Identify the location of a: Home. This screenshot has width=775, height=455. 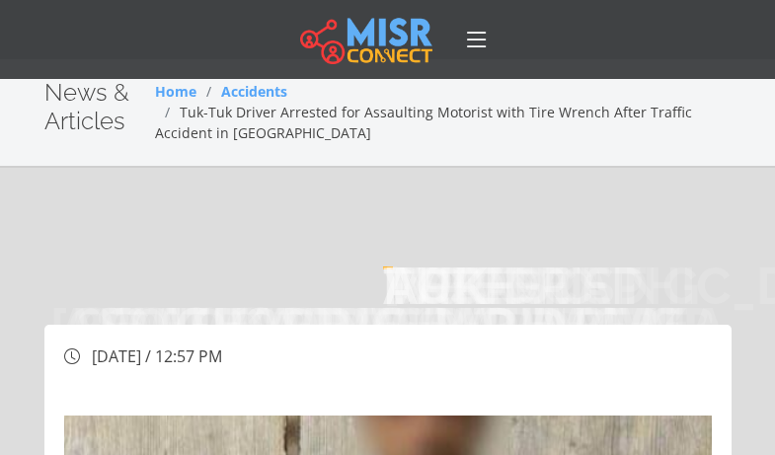
(176, 91).